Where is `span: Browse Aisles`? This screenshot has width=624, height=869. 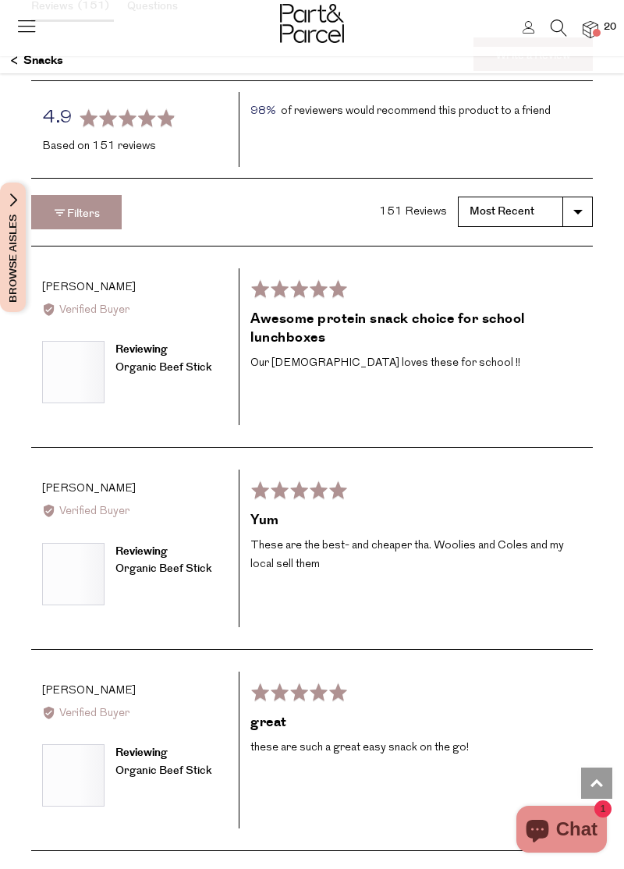
span: Browse Aisles is located at coordinates (13, 247).